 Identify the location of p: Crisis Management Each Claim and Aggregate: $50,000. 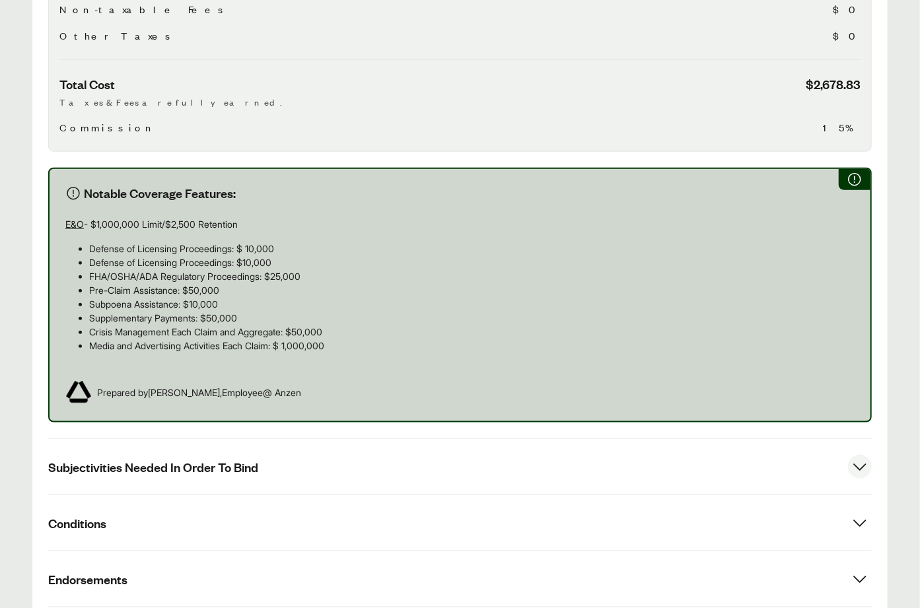
(472, 332).